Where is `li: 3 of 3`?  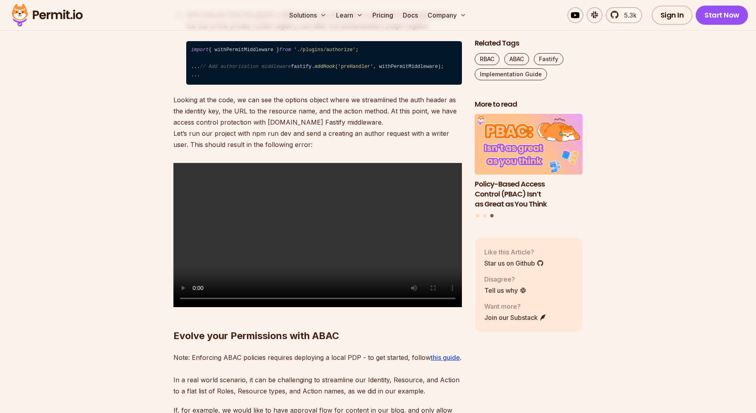
li: 3 of 3 is located at coordinates (529, 162).